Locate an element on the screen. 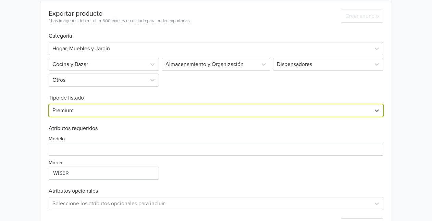 Image resolution: width=432 pixels, height=221 pixels. div: * Las imágenes deben tener 500 píxeles en un lado para poder exportarlas. is located at coordinates (119, 21).